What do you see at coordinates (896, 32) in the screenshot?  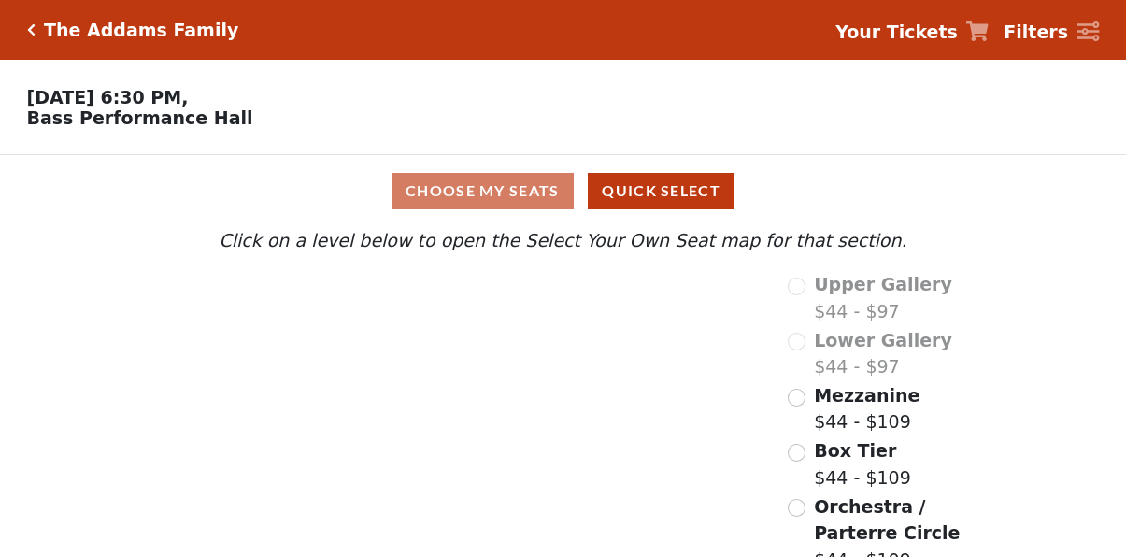 I see `strong: Your Tickets` at bounding box center [896, 32].